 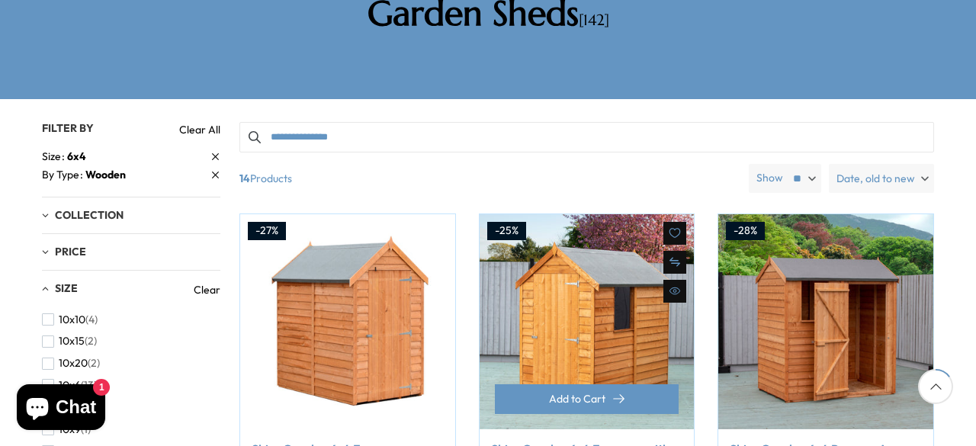 What do you see at coordinates (267, 231) in the screenshot?
I see `div: -27%` at bounding box center [267, 231].